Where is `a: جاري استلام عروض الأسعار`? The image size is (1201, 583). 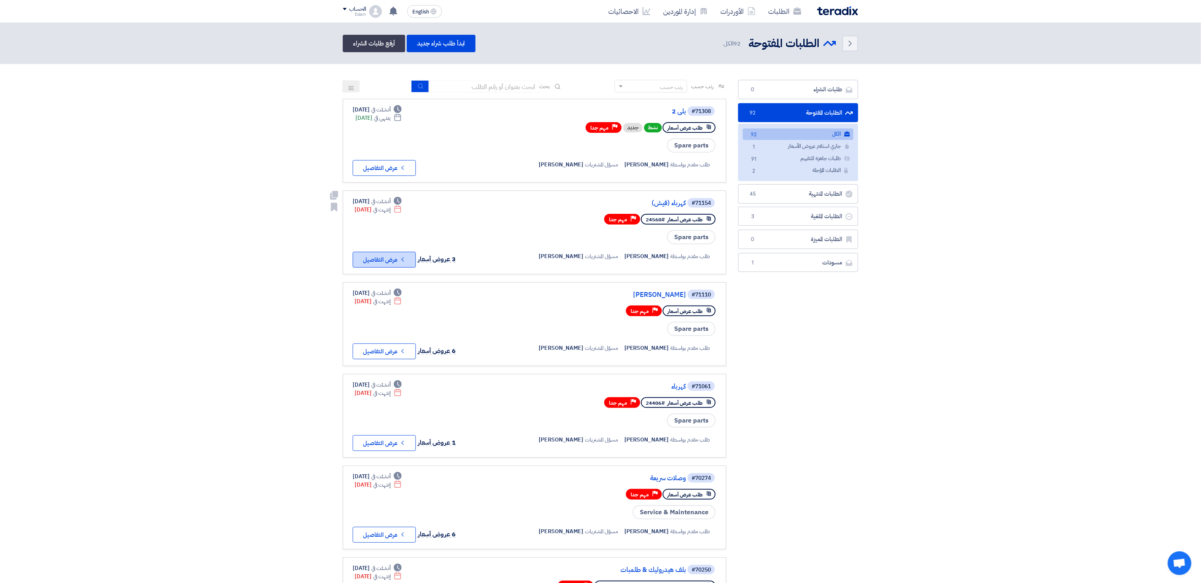 a: جاري استلام عروض الأسعار is located at coordinates (798, 146).